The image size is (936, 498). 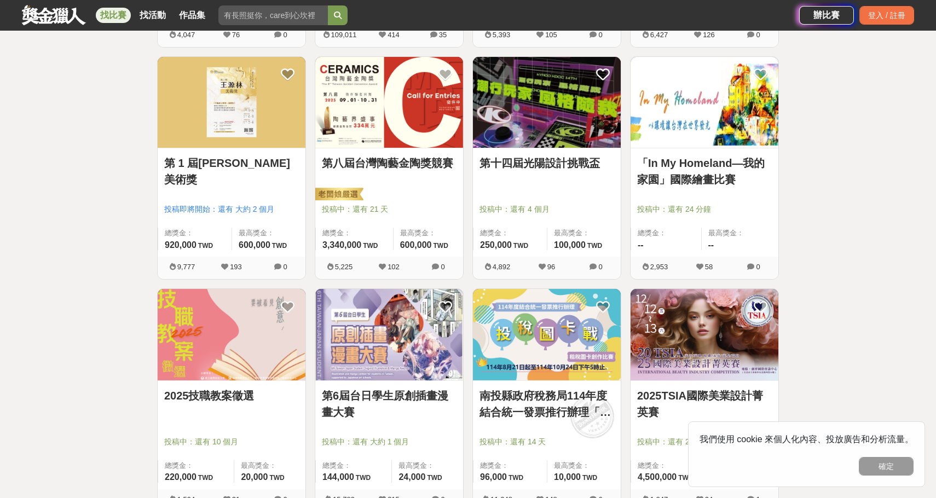 What do you see at coordinates (704, 209) in the screenshot?
I see `span: 投稿中：還有 24 分鐘` at bounding box center [704, 209].